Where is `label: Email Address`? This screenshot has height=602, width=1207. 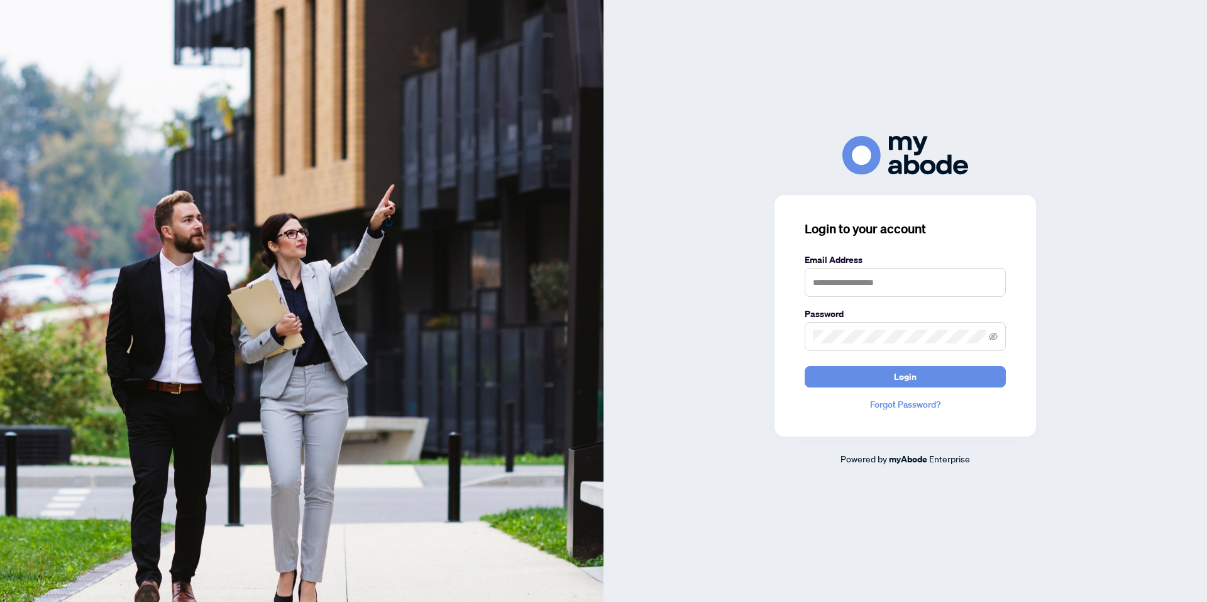
label: Email Address is located at coordinates (905, 260).